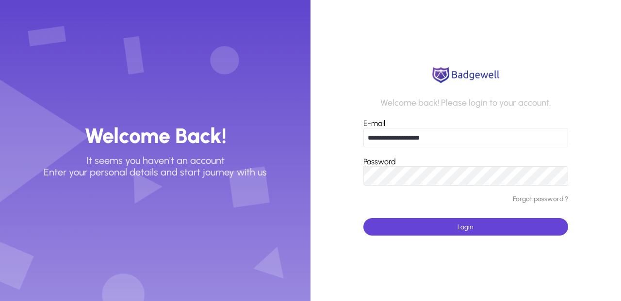 The image size is (621, 301). Describe the element at coordinates (466, 227) in the screenshot. I see `button: Login` at that location.